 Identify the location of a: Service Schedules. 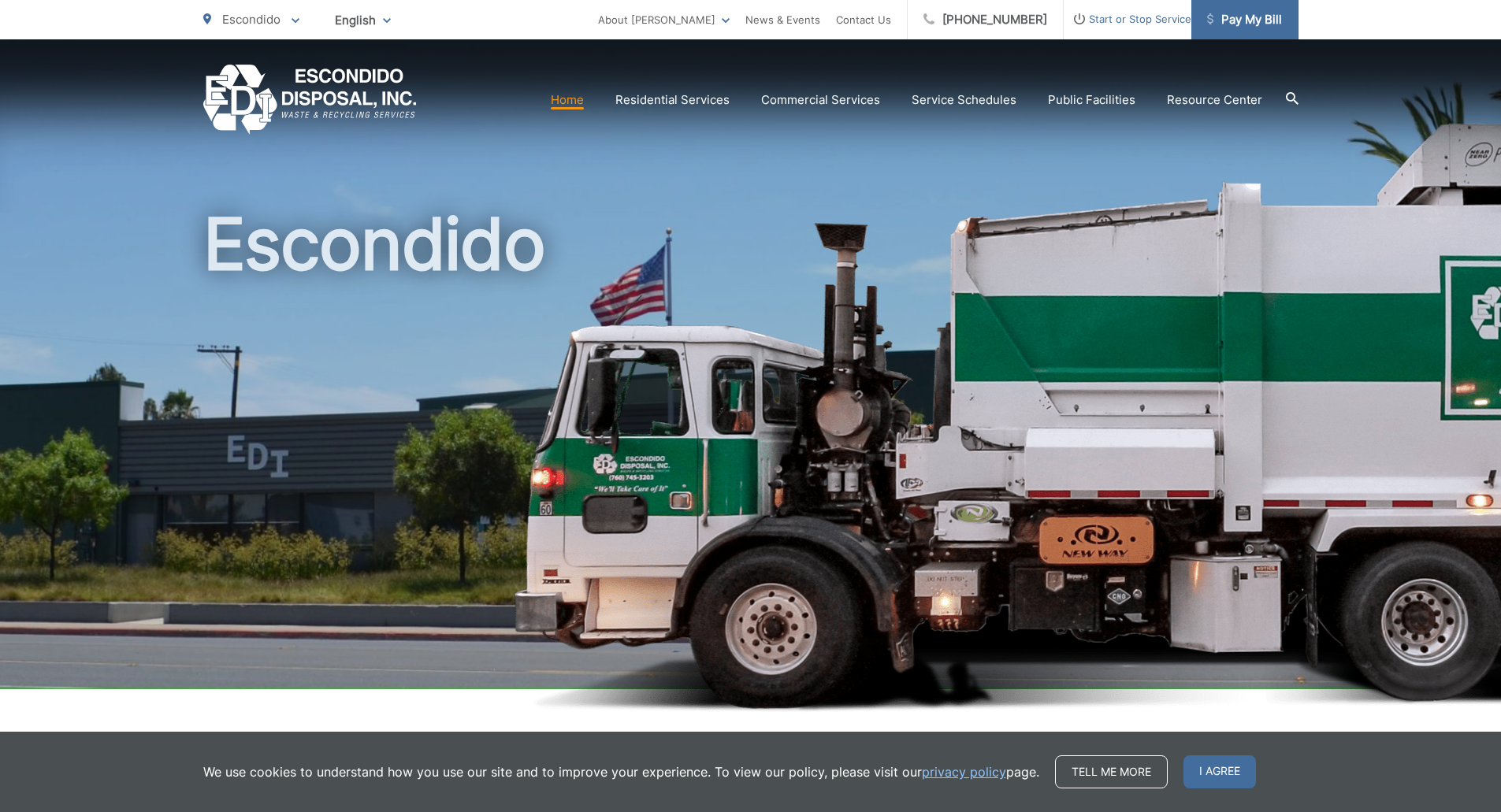
(964, 100).